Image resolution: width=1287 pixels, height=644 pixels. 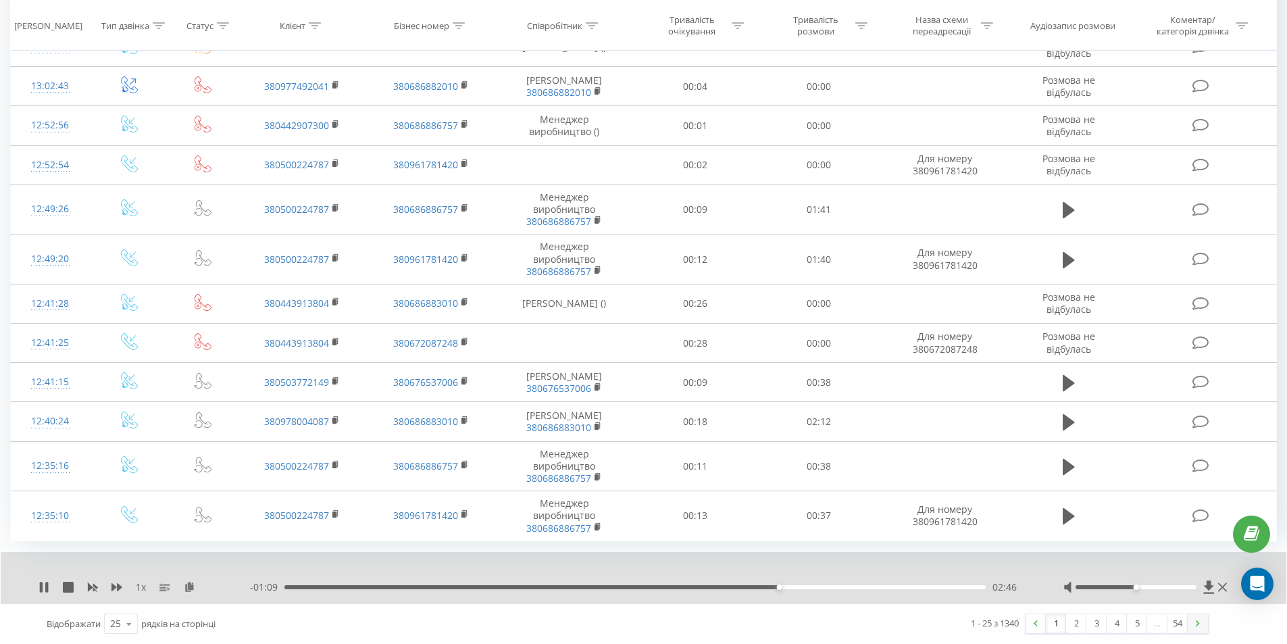 I want to click on a: 380672087248, so click(x=426, y=343).